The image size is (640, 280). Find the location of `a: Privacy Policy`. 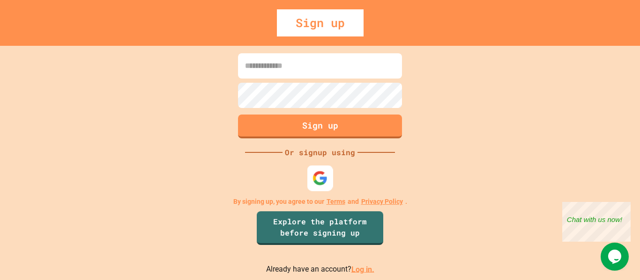

a: Privacy Policy is located at coordinates (382, 202).